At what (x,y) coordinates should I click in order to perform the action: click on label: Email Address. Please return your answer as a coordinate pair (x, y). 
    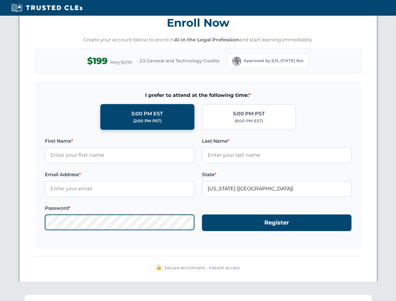
    Looking at the image, I should click on (120, 175).